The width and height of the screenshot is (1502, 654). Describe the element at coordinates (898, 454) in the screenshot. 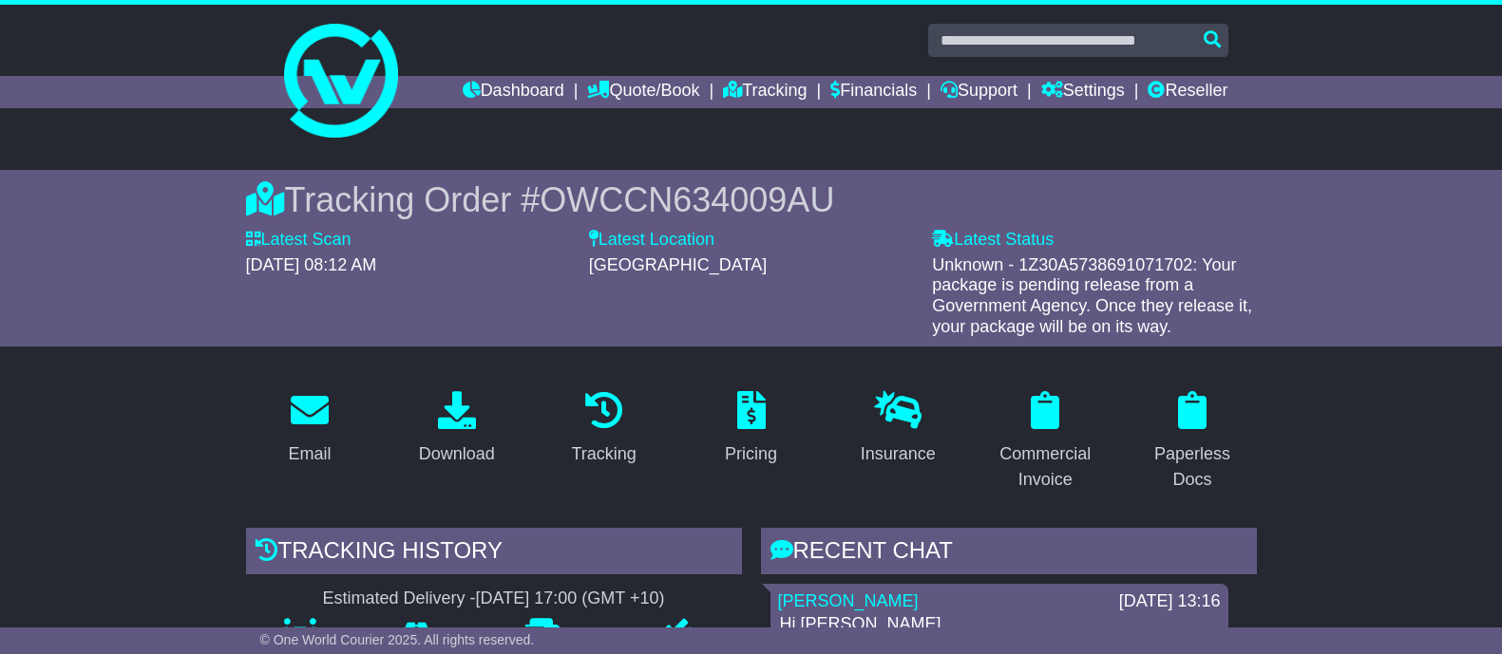

I see `div: Insurance` at that location.